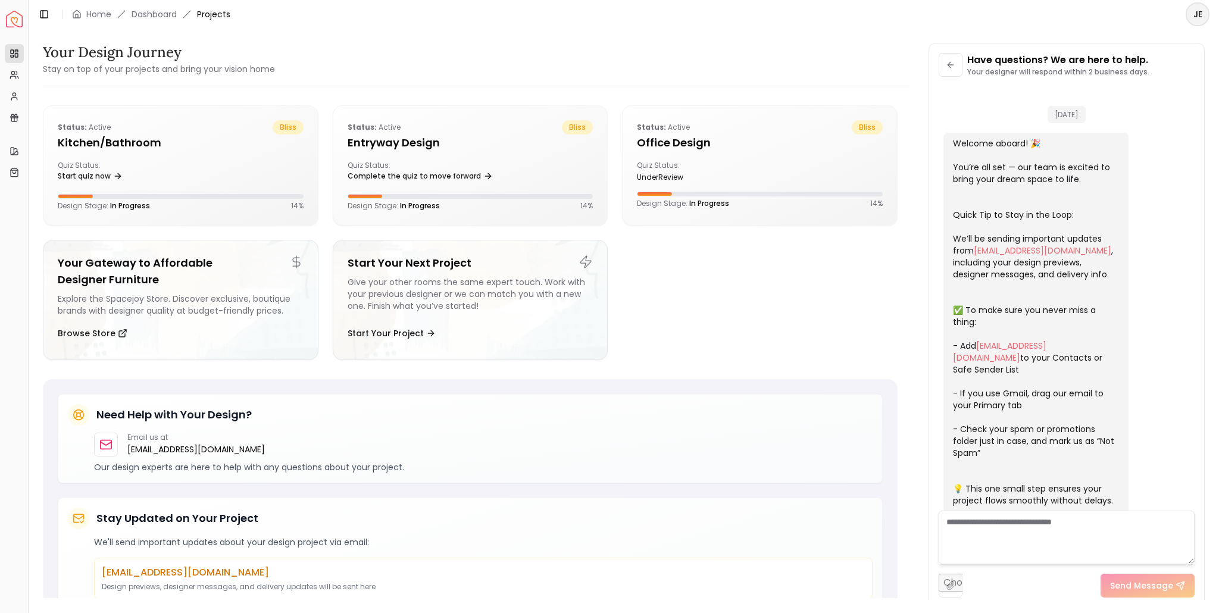 Image resolution: width=1219 pixels, height=613 pixels. What do you see at coordinates (99, 14) in the screenshot?
I see `a: Home` at bounding box center [99, 14].